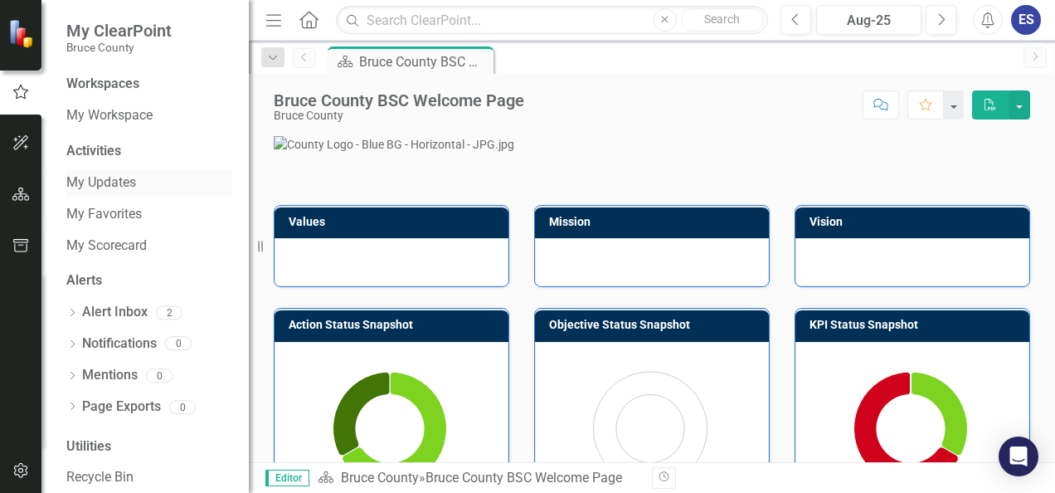  I want to click on button: Search, so click(723, 20).